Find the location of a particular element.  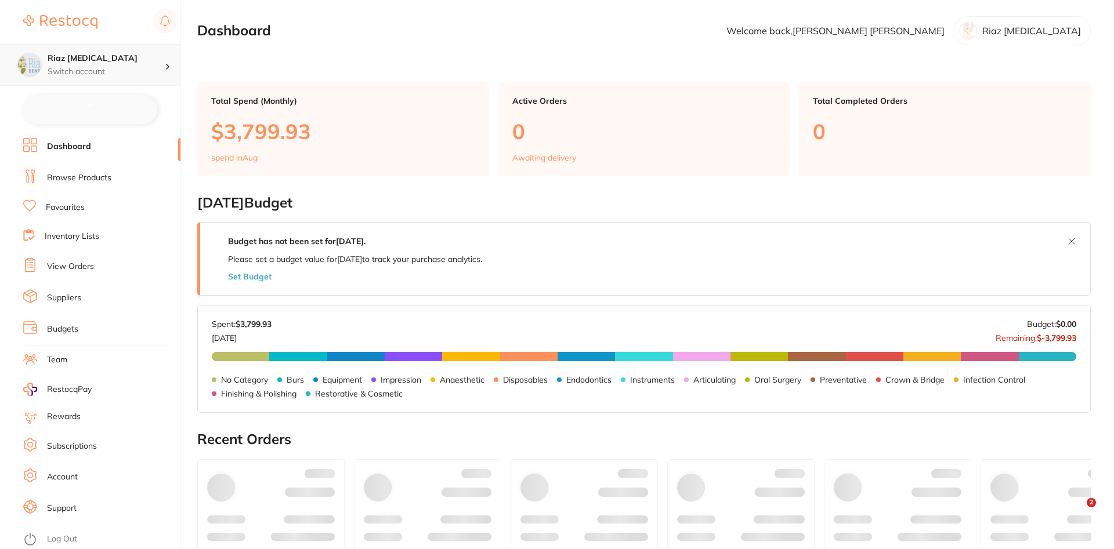

p: Preventative is located at coordinates (843, 380).